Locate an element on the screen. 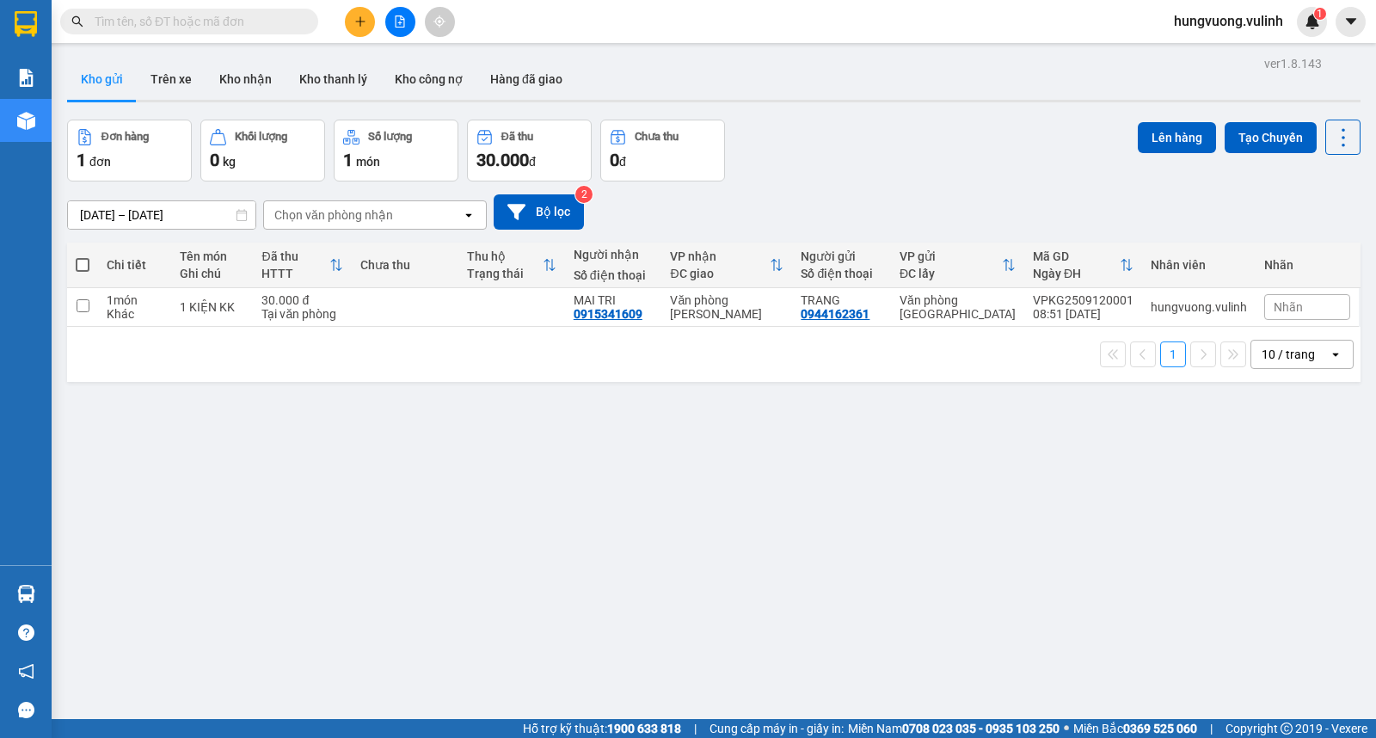  button: Kho công nợ is located at coordinates (428, 79).